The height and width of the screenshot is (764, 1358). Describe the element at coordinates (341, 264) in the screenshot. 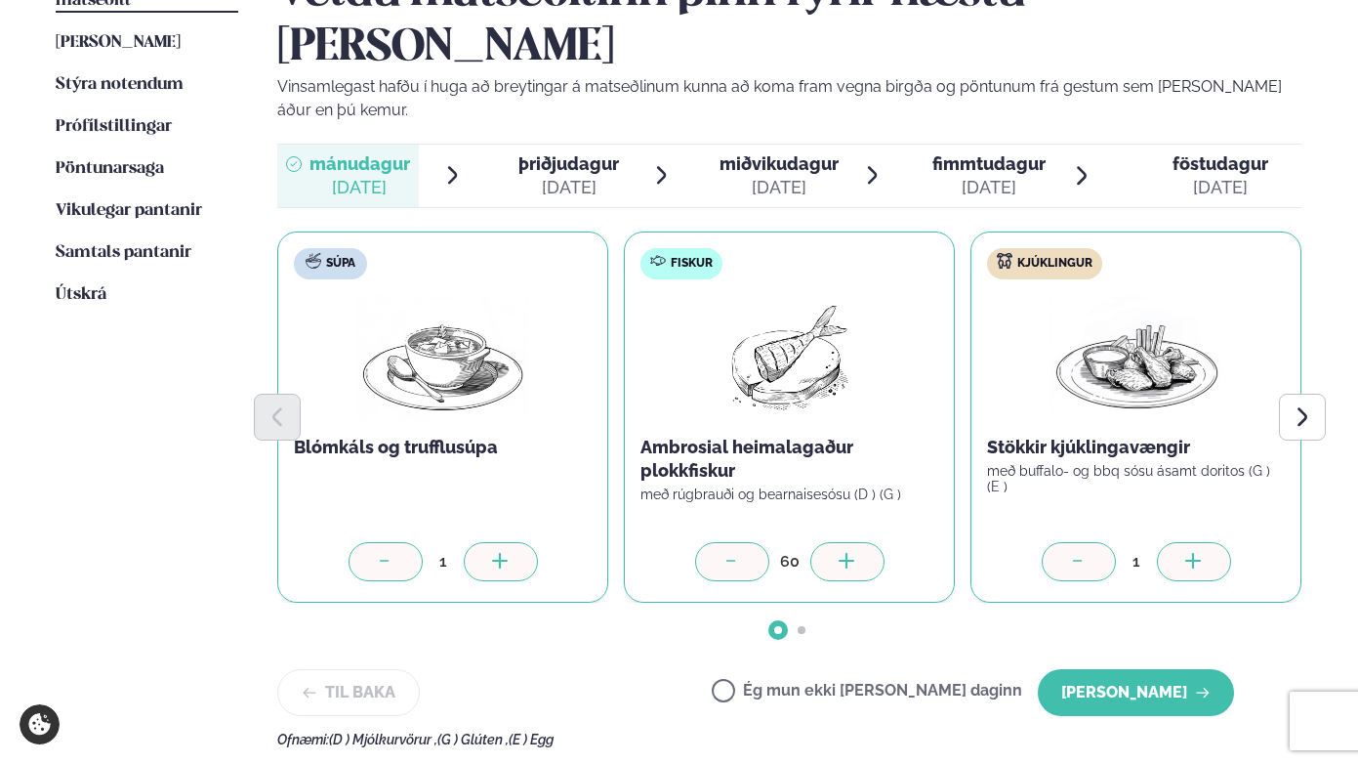

I see `span: Súpa` at that location.